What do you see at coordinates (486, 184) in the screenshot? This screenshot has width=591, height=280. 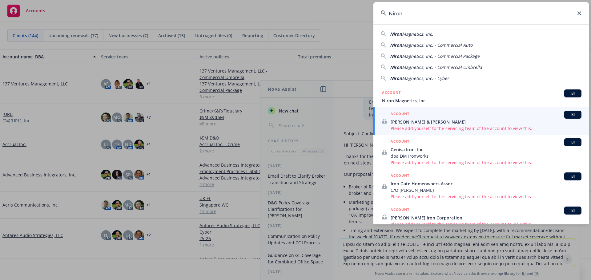 I see `span: Iron Gate Homeowners Assoc.` at bounding box center [486, 184].